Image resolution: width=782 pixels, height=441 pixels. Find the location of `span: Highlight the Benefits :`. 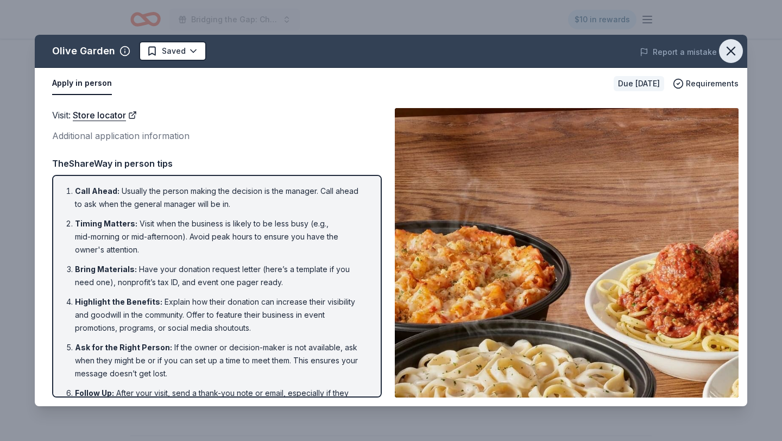

span: Highlight the Benefits : is located at coordinates (118, 301).